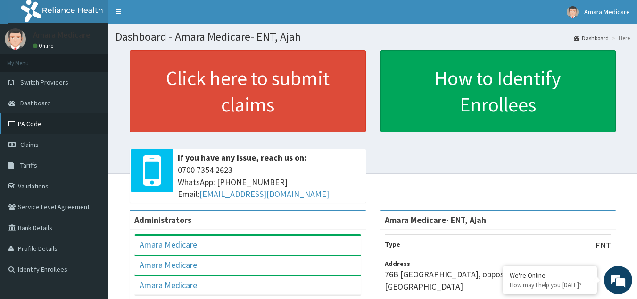  Describe the element at coordinates (550, 284) in the screenshot. I see `p: How may I help you today?` at that location.